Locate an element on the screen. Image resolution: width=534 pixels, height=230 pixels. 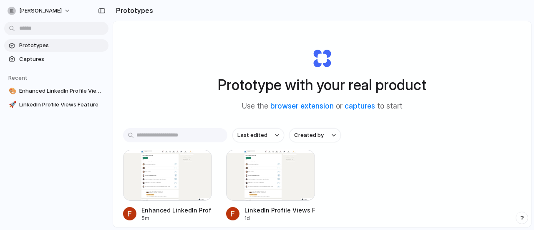
button: Created by is located at coordinates (315, 135).